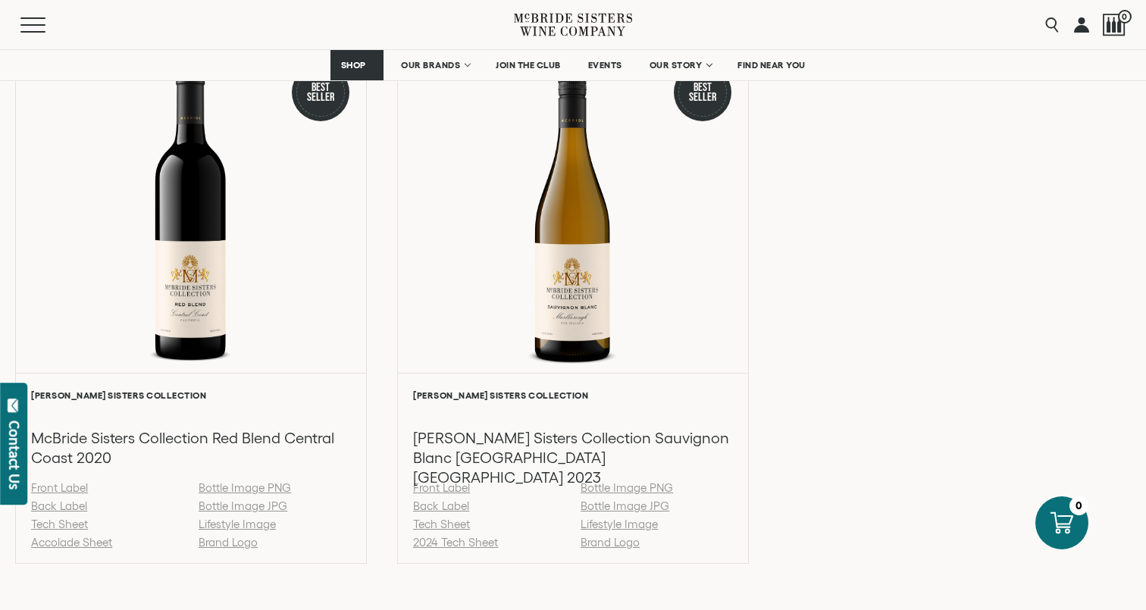 This screenshot has width=1146, height=610. I want to click on span: SHOP, so click(353, 65).